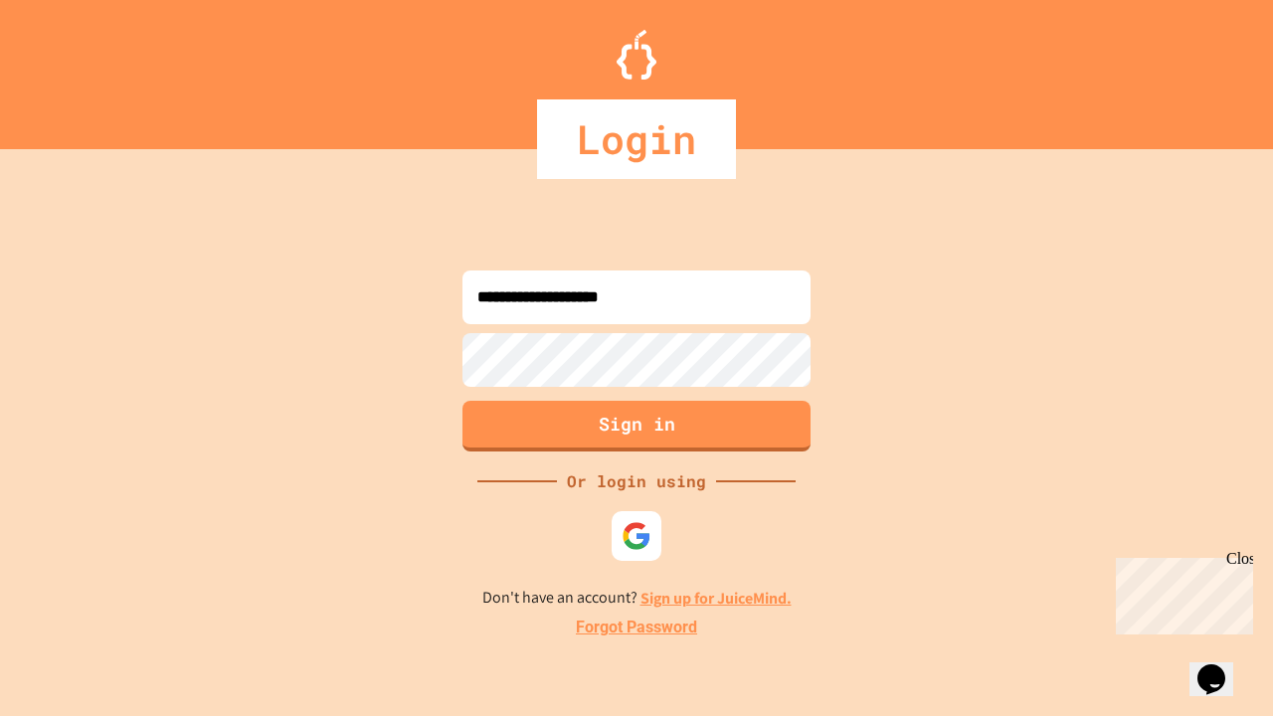 The image size is (1273, 716). Describe the element at coordinates (636, 598) in the screenshot. I see `p: Don't have an account?` at that location.